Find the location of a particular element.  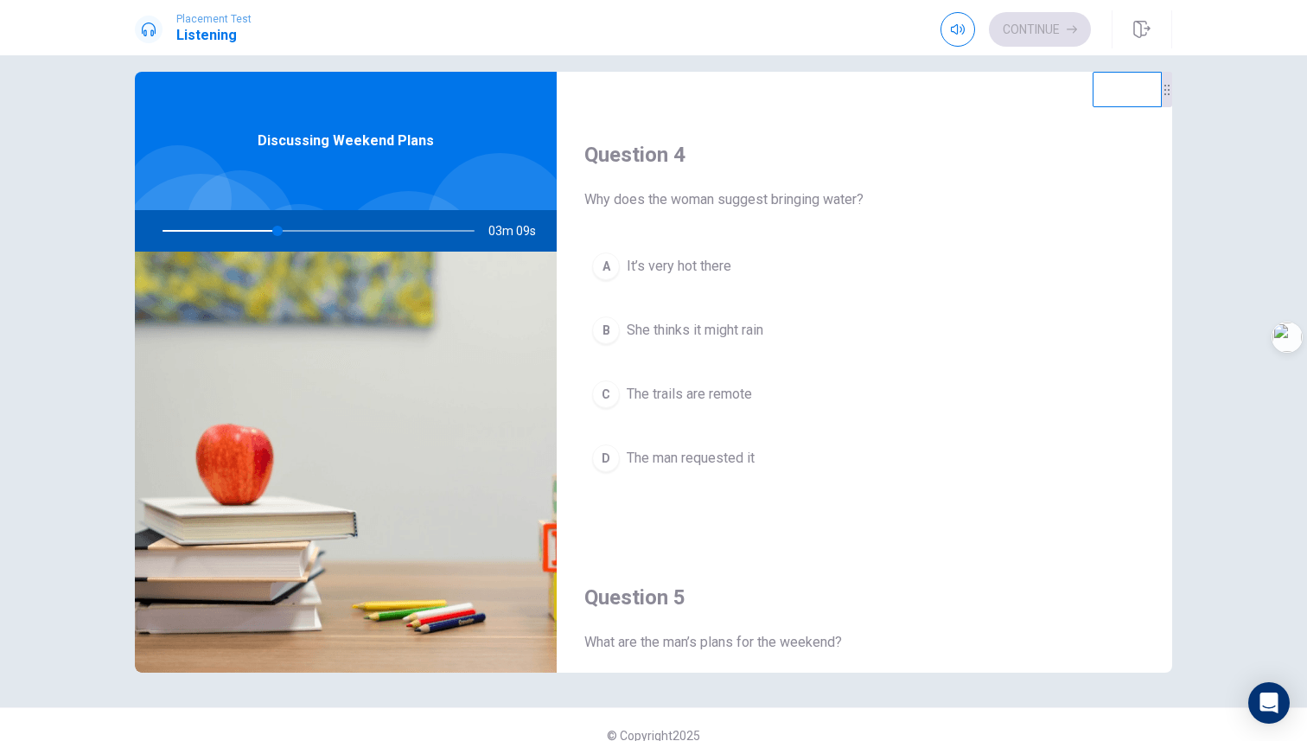

span: The trails are remote is located at coordinates (689, 394).